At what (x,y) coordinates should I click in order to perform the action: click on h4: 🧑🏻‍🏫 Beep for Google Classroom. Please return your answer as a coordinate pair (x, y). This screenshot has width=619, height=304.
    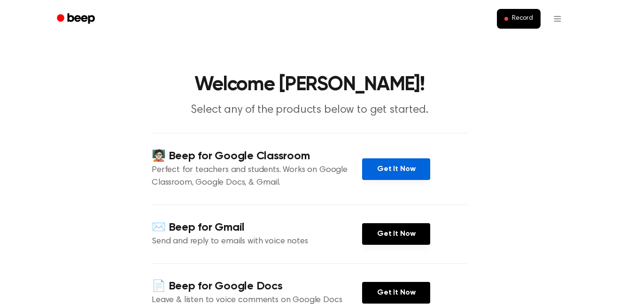
    Looking at the image, I should click on (257, 156).